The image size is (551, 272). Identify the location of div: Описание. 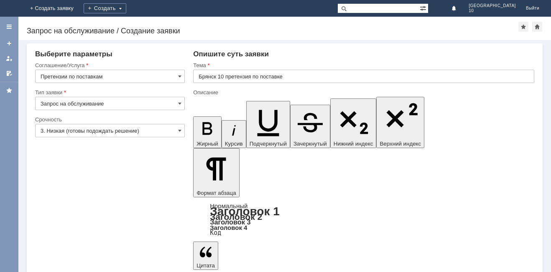
(363, 92).